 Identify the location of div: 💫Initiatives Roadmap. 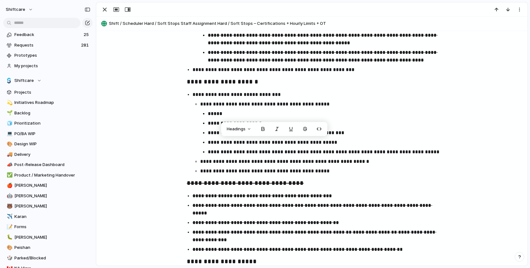
(48, 103).